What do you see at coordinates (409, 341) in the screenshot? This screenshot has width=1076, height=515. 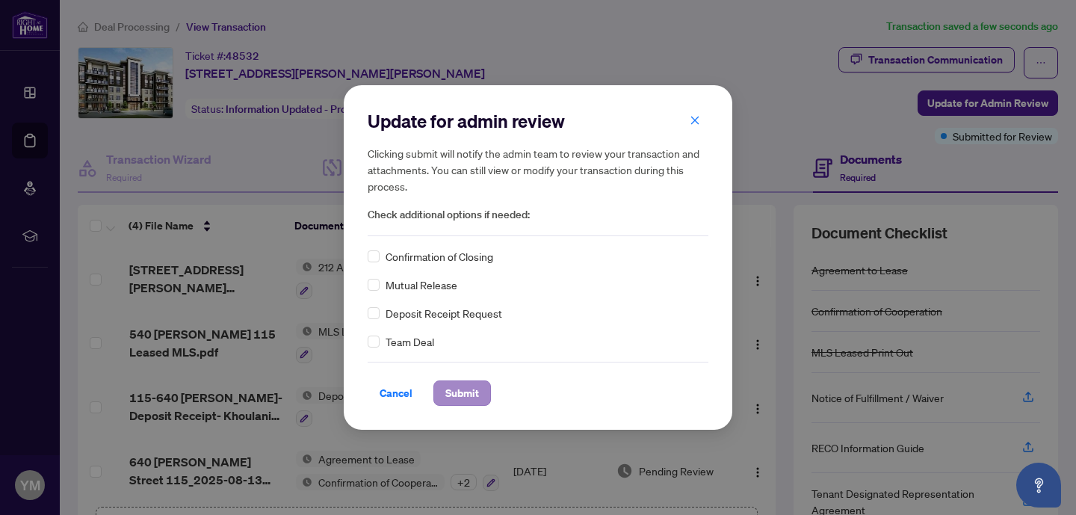 I see `span: Team Deal` at bounding box center [409, 341].